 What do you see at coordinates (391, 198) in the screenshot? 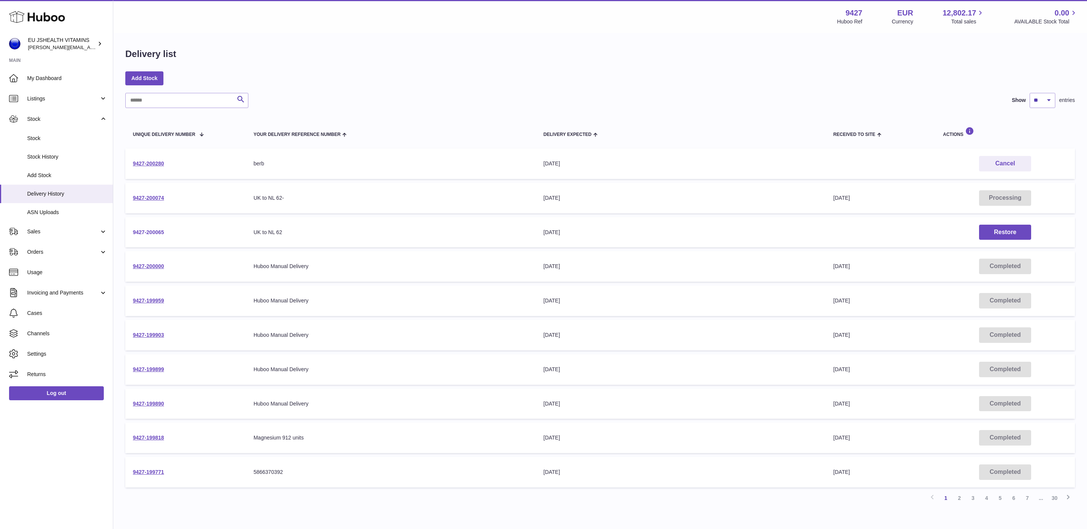
I see `div: UK to NL 62-` at bounding box center [391, 198].